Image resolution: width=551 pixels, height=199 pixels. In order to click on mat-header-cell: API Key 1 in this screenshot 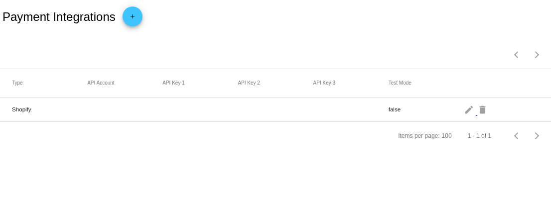, I will do `click(200, 83)`.